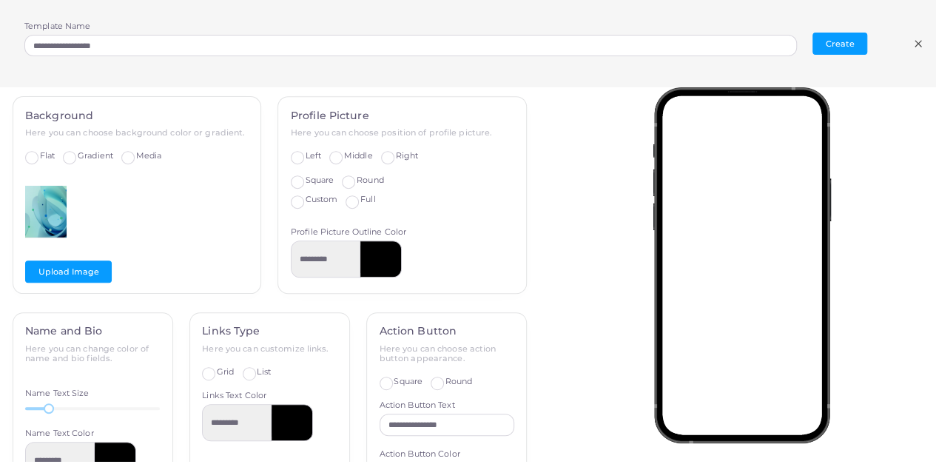 The width and height of the screenshot is (936, 467). I want to click on span: Left, so click(313, 155).